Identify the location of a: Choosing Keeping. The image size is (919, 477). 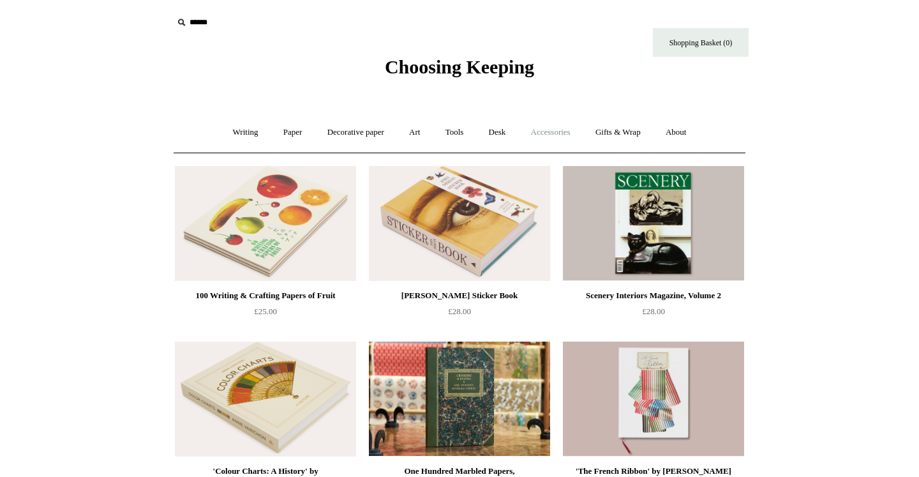
(460, 71).